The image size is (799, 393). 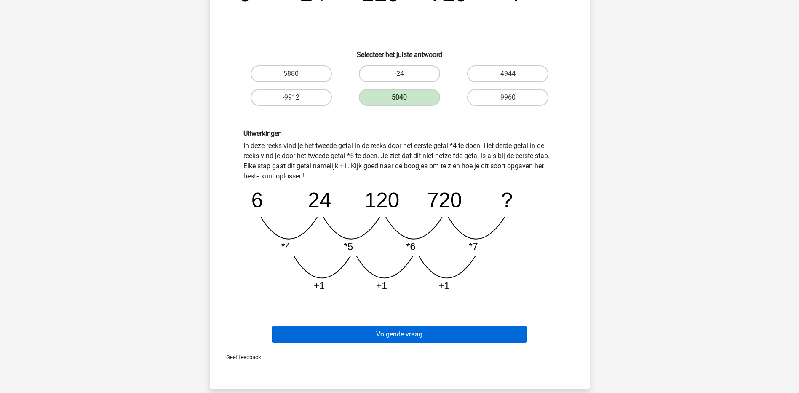 I want to click on h6: Uitwerkingen, so click(x=400, y=133).